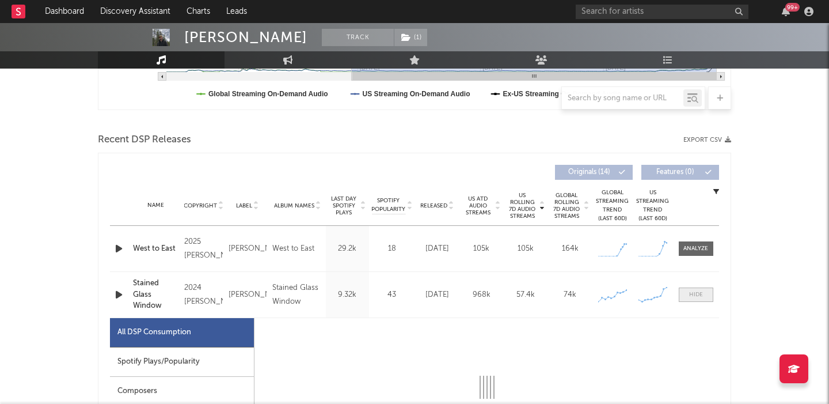  What do you see at coordinates (662, 12) in the screenshot?
I see `input: Search for artists` at bounding box center [662, 12].